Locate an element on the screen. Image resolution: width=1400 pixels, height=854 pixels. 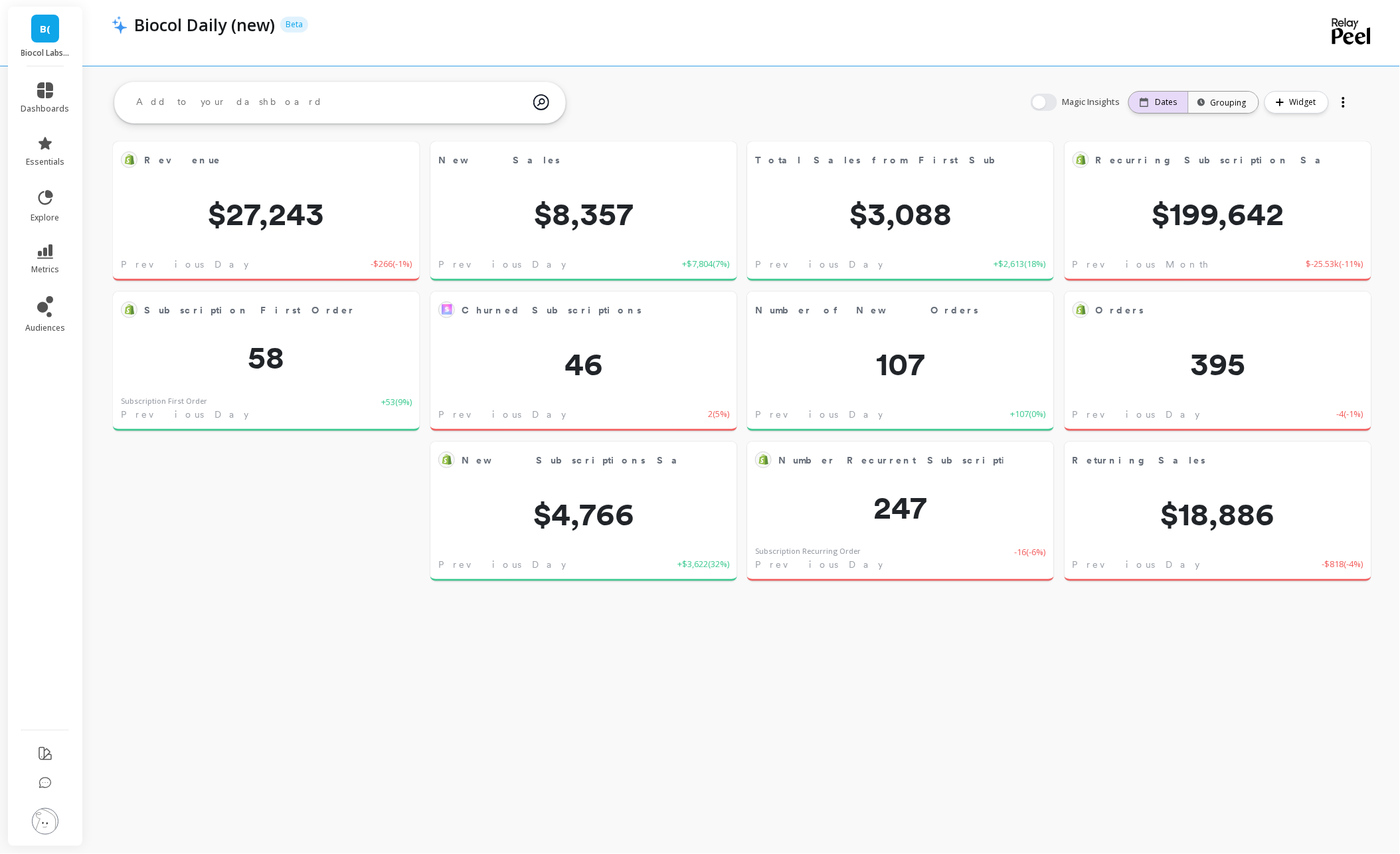
p: Dates is located at coordinates (1166, 102).